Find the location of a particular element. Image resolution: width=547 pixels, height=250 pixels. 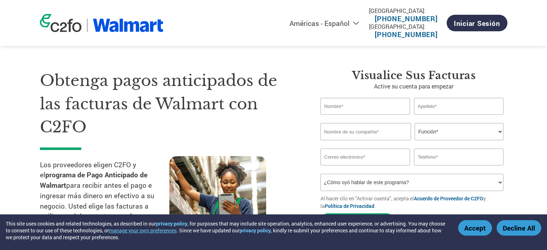

a: Iniciar sesión is located at coordinates (476, 23).